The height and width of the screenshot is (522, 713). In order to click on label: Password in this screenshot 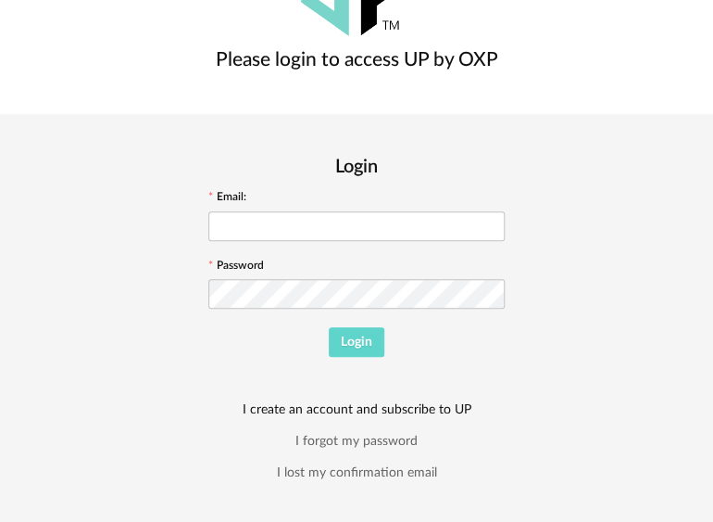, I will do `click(236, 267)`.